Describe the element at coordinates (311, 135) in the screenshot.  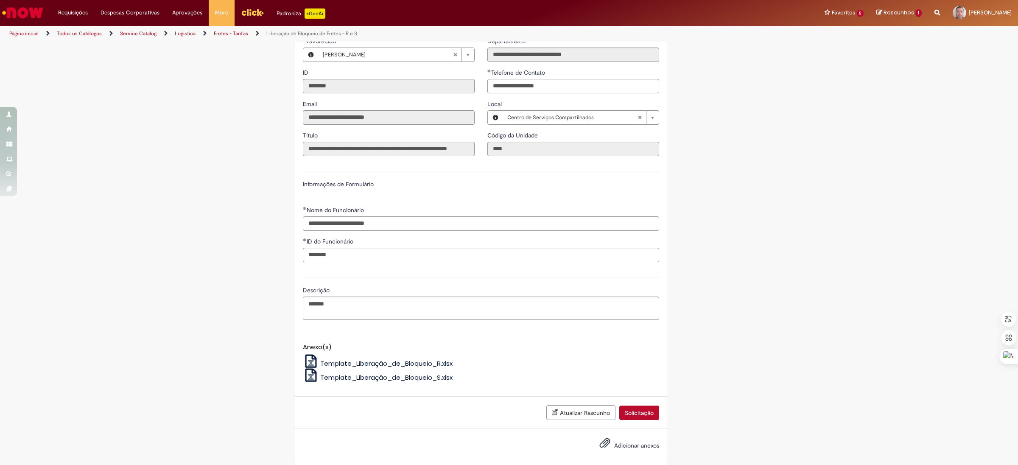
I see `label: Somente leitura - Título` at that location.